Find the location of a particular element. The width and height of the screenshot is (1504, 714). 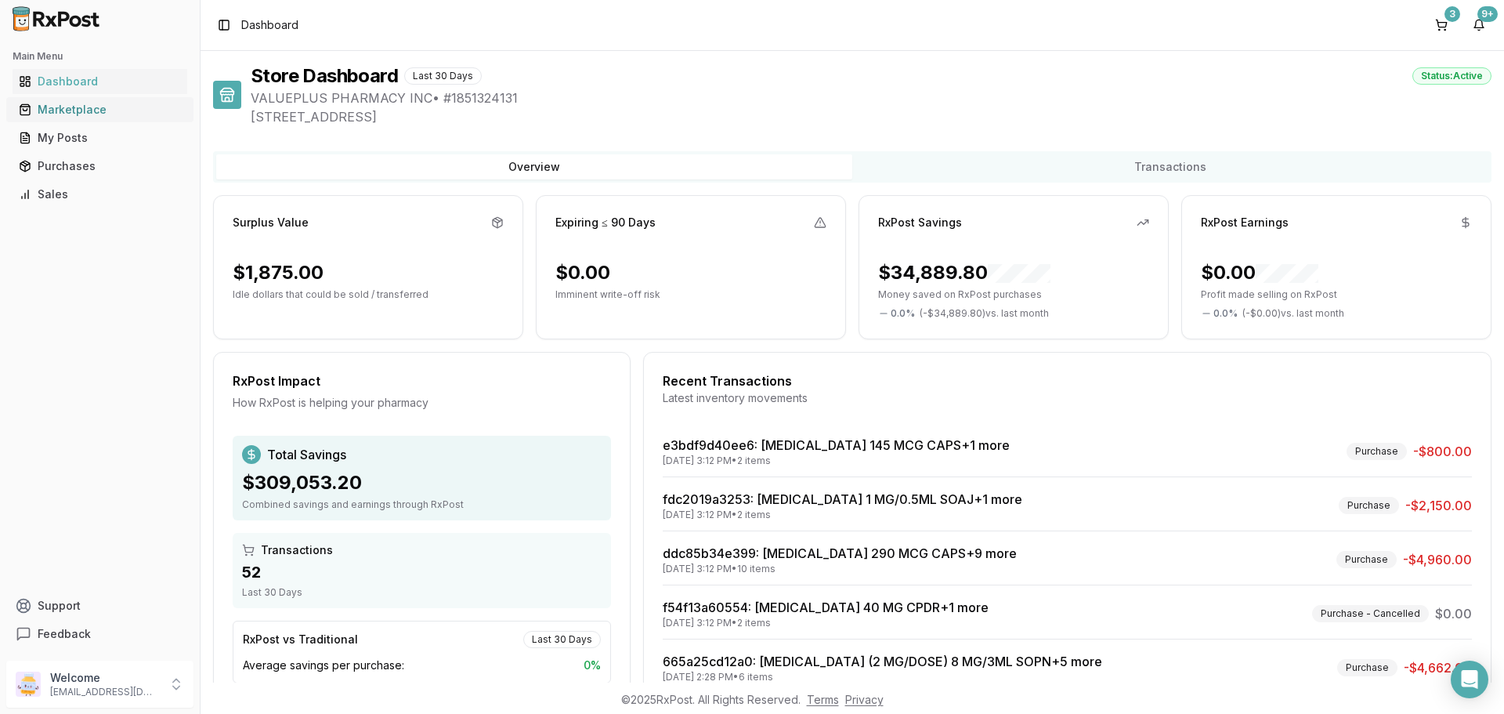

button: My Posts is located at coordinates (99, 138).